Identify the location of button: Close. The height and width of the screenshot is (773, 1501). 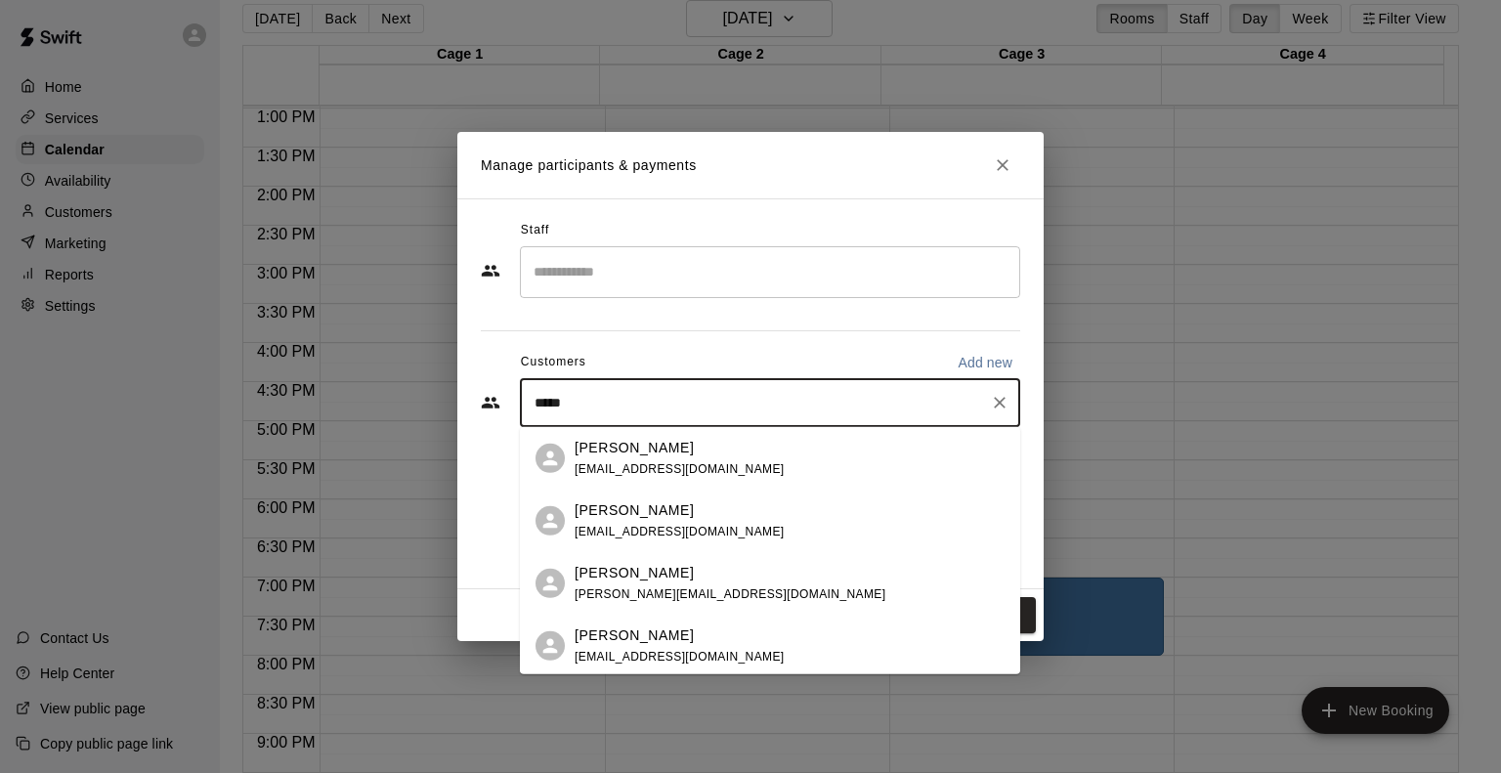
(1003, 165).